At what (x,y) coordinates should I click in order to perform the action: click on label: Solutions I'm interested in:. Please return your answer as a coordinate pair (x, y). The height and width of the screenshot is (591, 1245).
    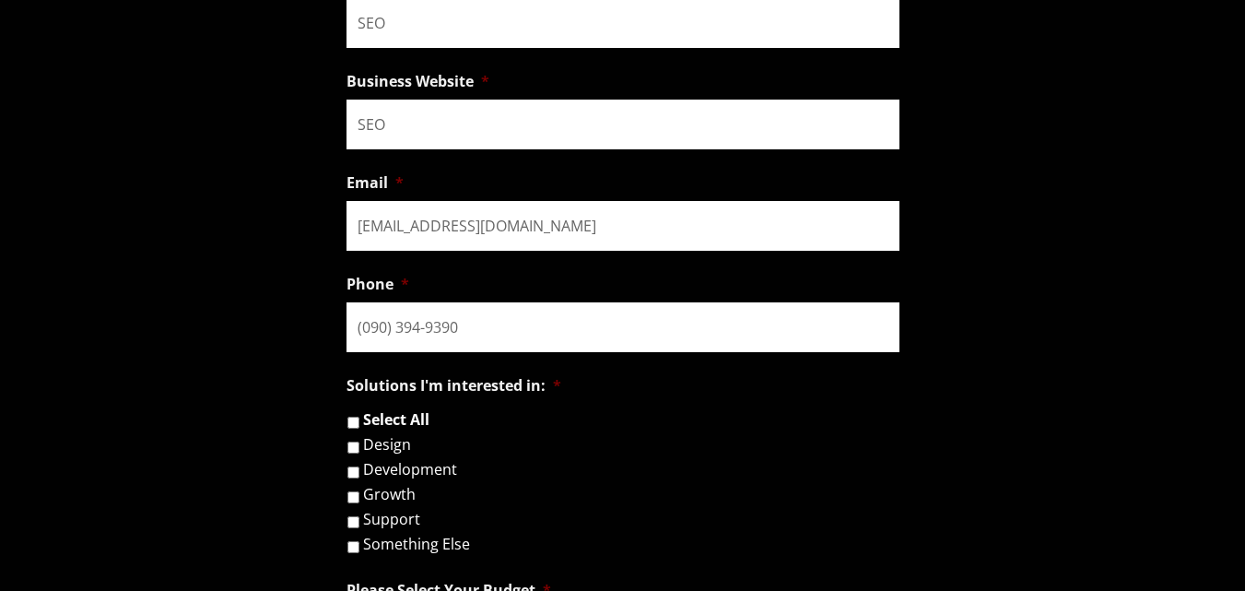
    Looking at the image, I should click on (454, 385).